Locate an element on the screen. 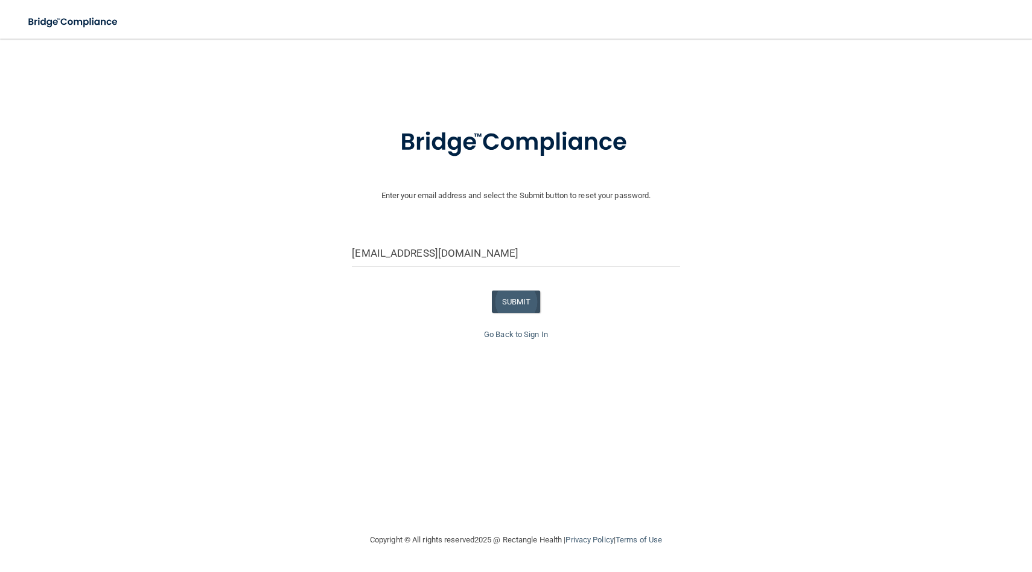  div: Copyright © All rights reserved 2025 @ Rectangle Health | | is located at coordinates (516, 540).